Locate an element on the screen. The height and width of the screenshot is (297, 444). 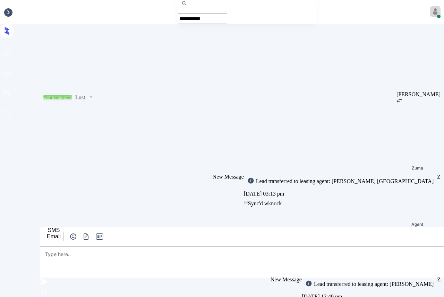
img: avatar is located at coordinates (436, 11).